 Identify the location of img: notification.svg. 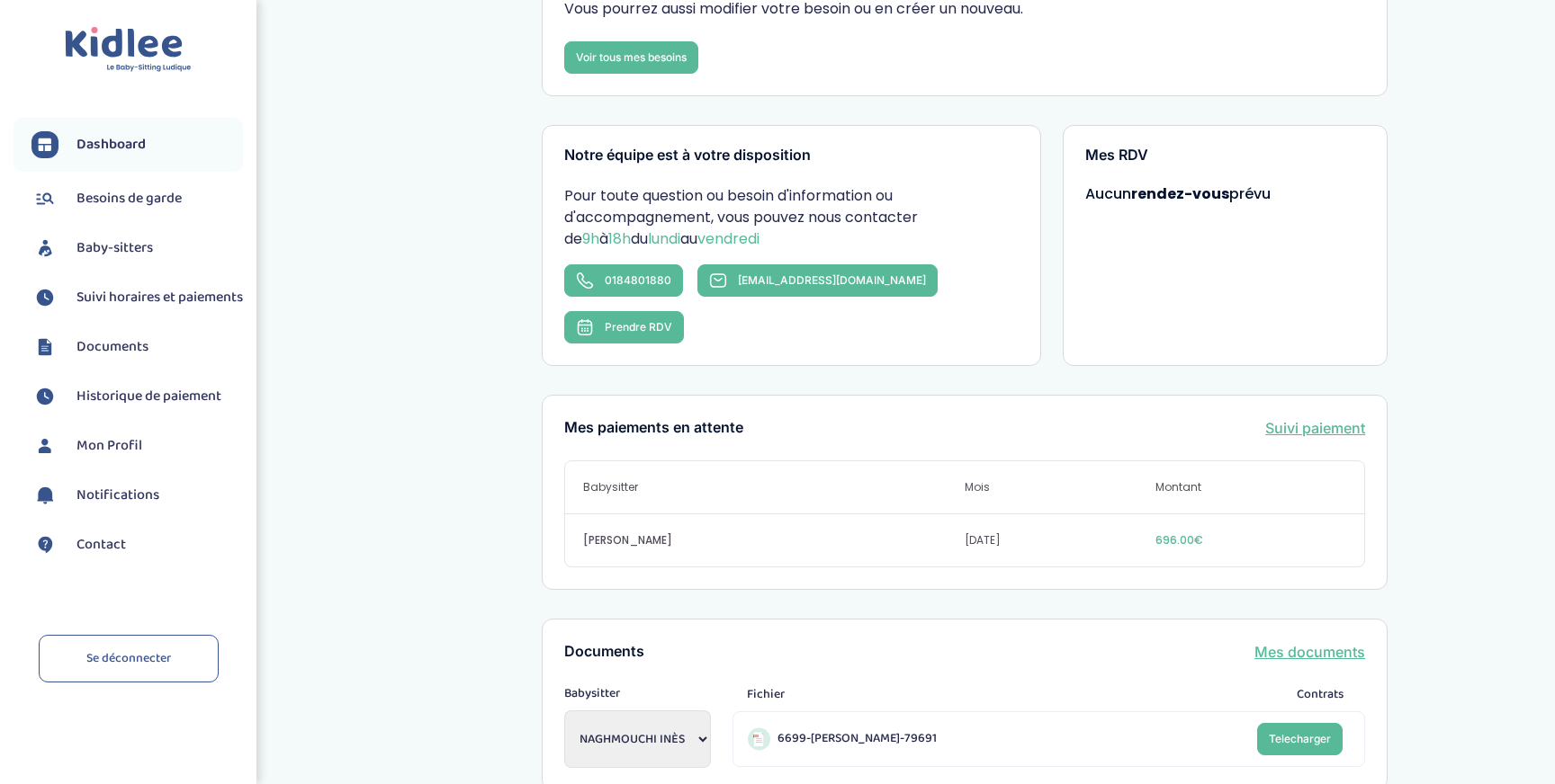
(45, 495).